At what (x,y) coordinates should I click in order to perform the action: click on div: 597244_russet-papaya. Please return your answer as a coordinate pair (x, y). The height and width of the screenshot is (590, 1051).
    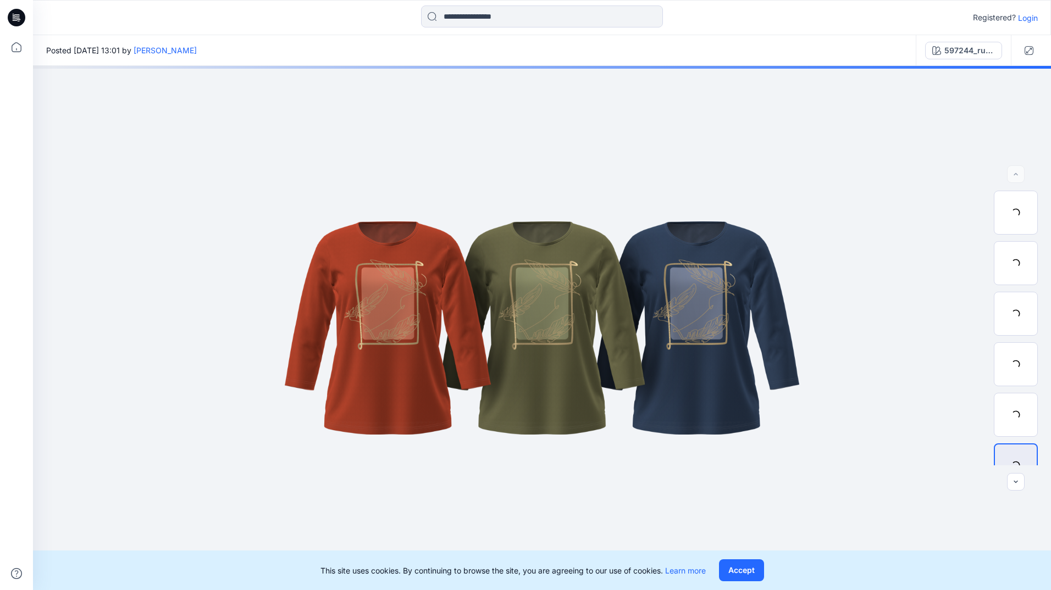
    Looking at the image, I should click on (970, 51).